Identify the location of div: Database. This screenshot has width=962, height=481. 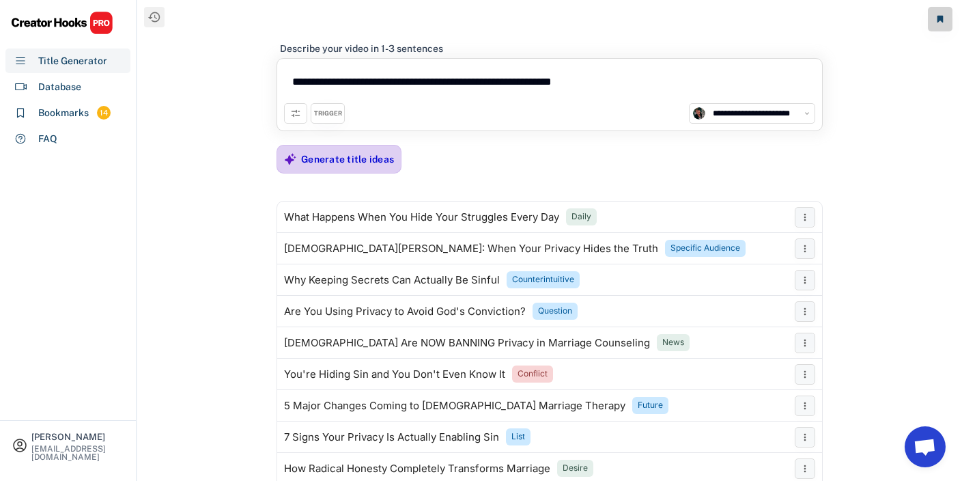
(59, 87).